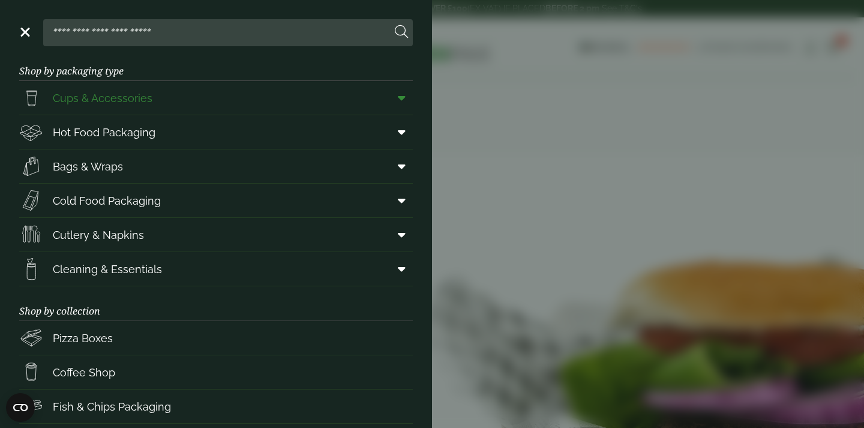 The height and width of the screenshot is (428, 864). What do you see at coordinates (84, 372) in the screenshot?
I see `span: Coffee Shop` at bounding box center [84, 372].